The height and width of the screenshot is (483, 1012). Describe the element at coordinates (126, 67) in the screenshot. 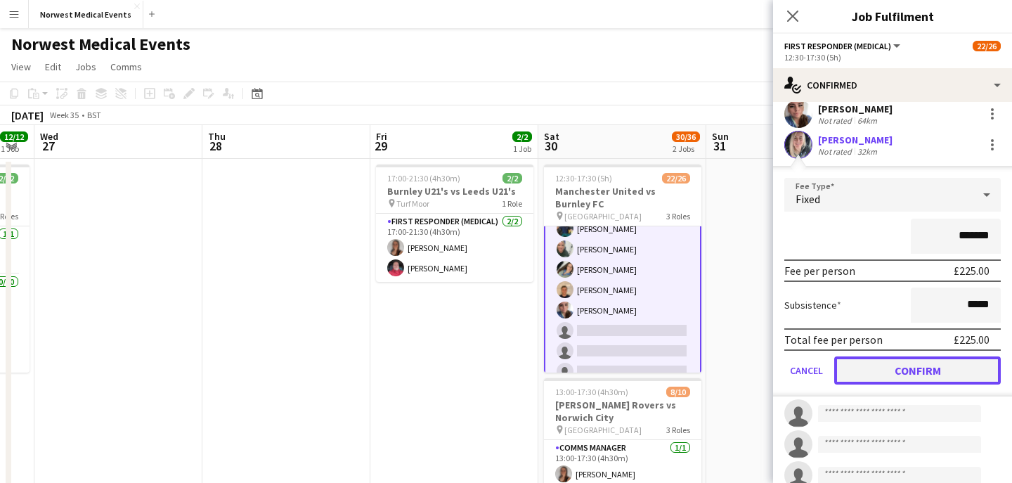

I see `a: Comms` at that location.